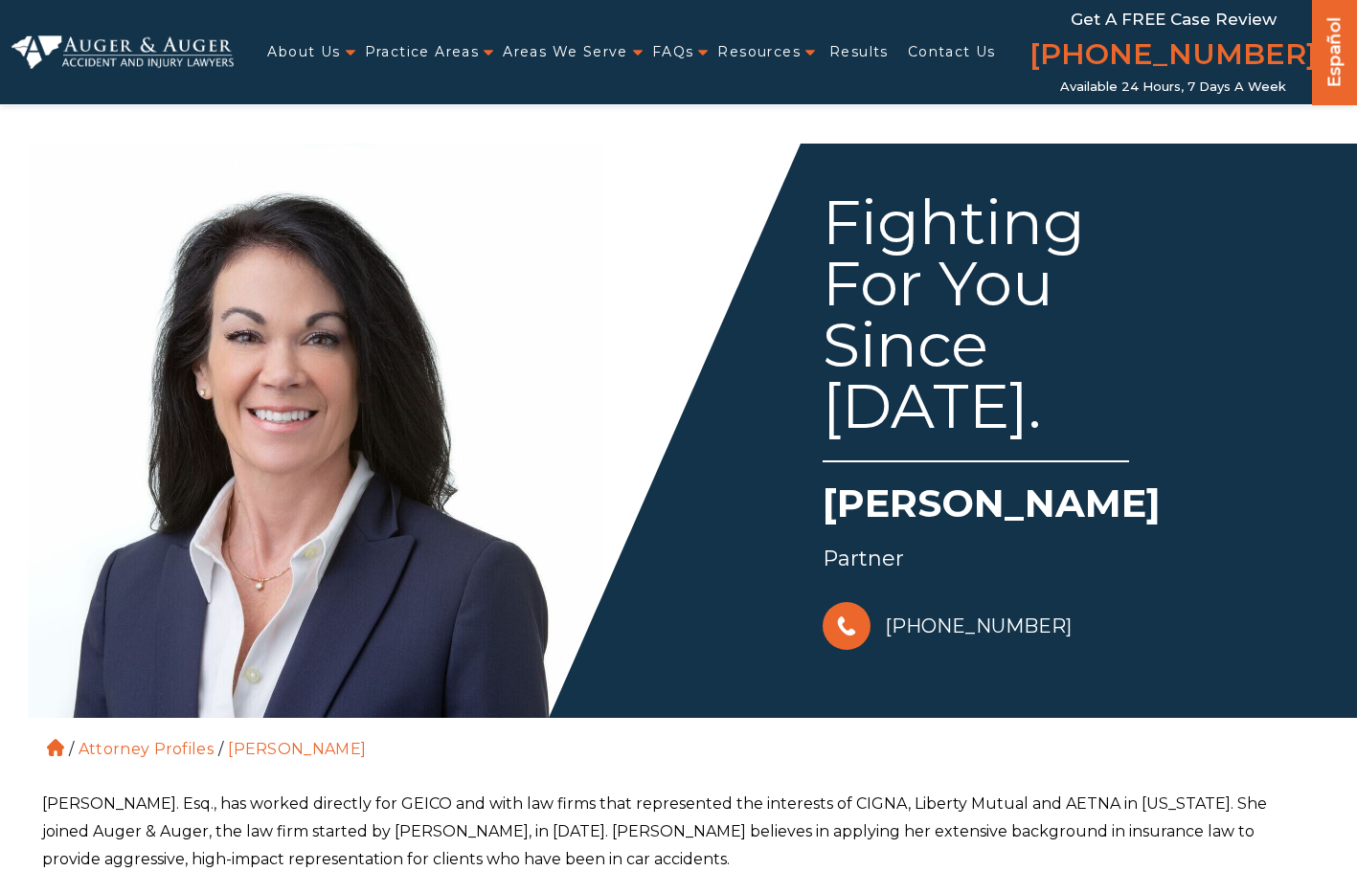 This screenshot has height=871, width=1357. I want to click on img: Arlene Auger, so click(315, 431).